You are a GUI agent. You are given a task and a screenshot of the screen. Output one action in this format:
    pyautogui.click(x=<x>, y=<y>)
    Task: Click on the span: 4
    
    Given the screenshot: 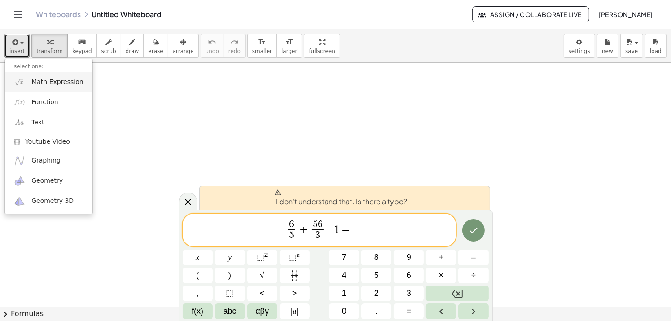 What is the action you would take?
    pyautogui.click(x=344, y=275)
    